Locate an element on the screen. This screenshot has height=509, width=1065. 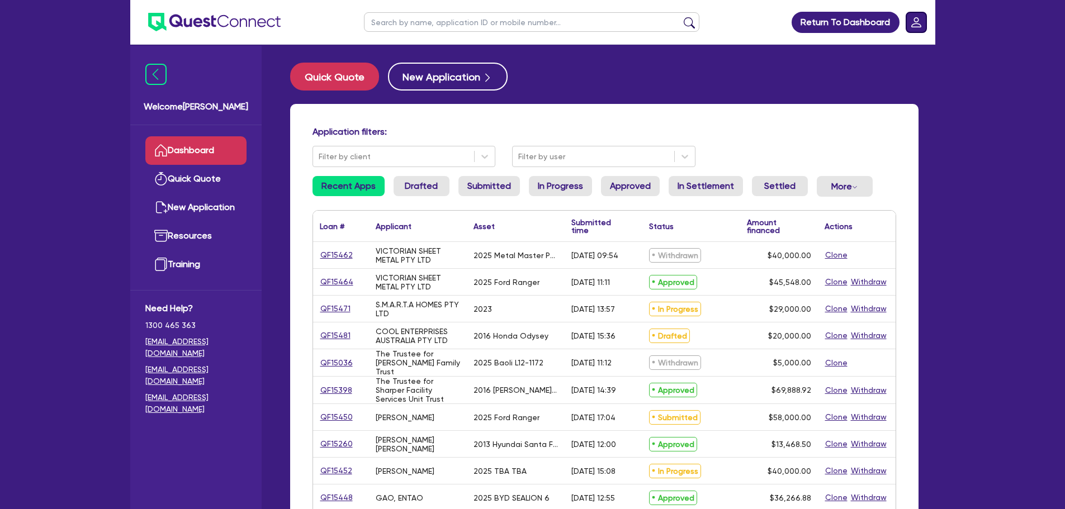
div: Amount financed is located at coordinates (779, 226).